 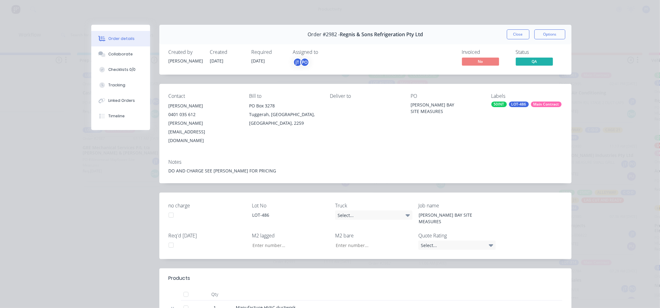 What do you see at coordinates (121, 70) in the screenshot?
I see `button: Checklists 0/0` at bounding box center [121, 70].